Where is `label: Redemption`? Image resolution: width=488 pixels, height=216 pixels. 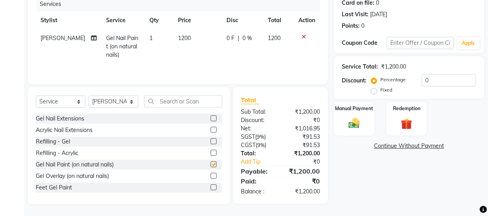 label: Redemption is located at coordinates (406, 109).